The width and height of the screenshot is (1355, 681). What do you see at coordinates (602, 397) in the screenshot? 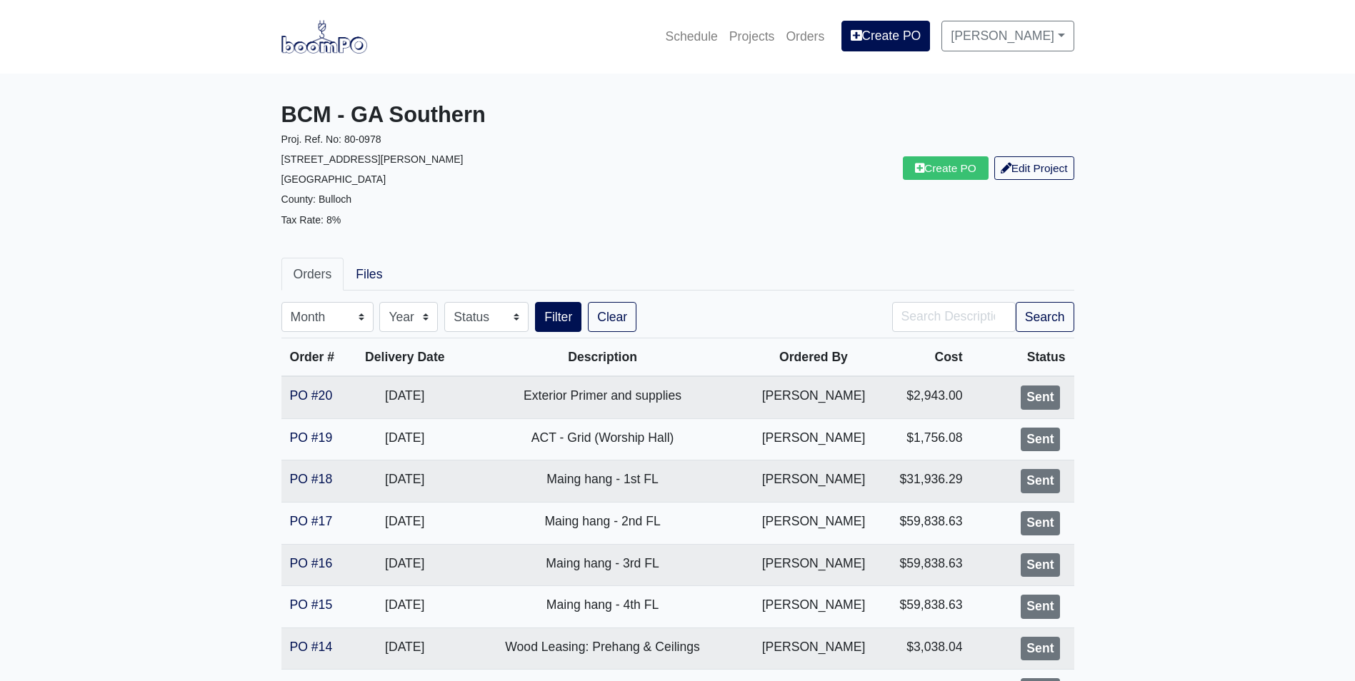
I see `td: Exterior Primer and supplies` at bounding box center [602, 397].